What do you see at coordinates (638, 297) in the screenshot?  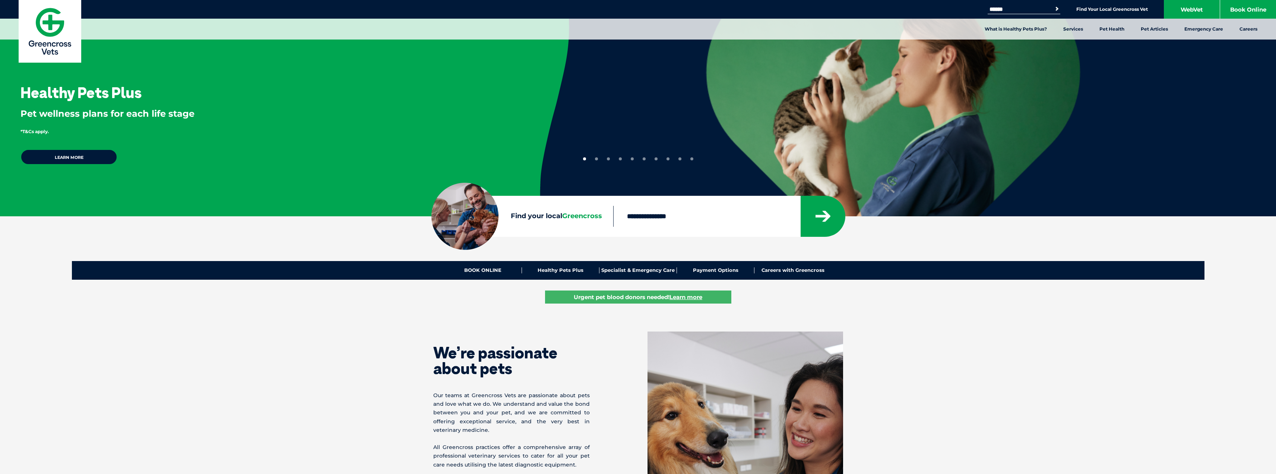 I see `a: Urgent pet blood donors needed!Learn more` at bounding box center [638, 297].